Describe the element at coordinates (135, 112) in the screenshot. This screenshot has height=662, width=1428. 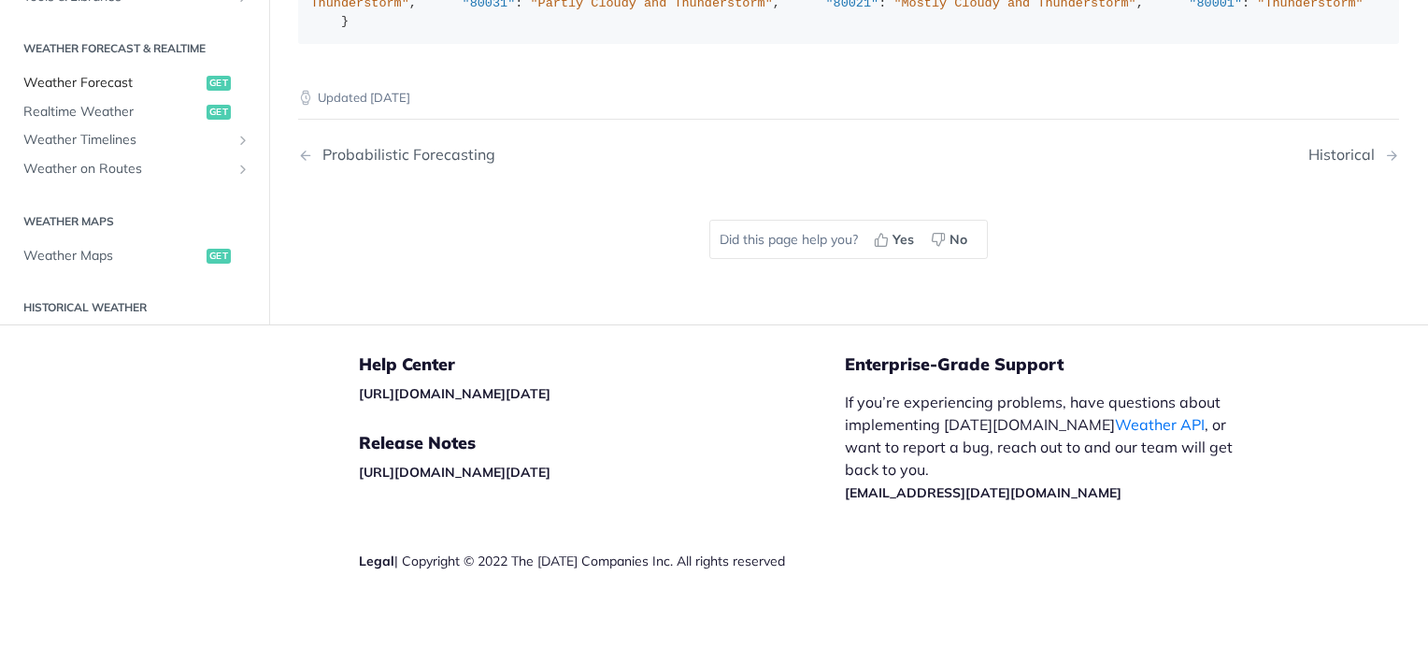
I see `a: Realtime Weatherget` at that location.